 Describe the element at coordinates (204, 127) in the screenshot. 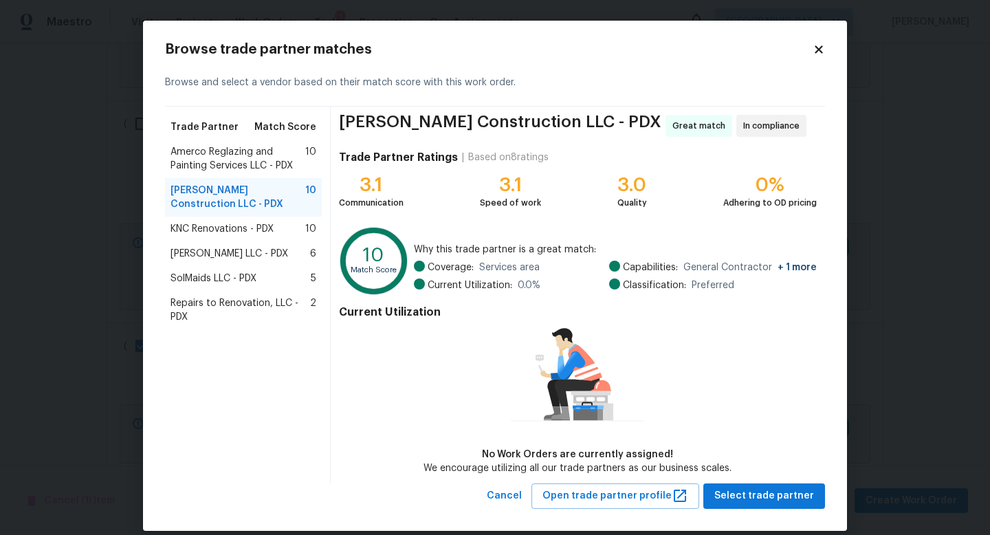

I see `span: Trade Partner` at that location.